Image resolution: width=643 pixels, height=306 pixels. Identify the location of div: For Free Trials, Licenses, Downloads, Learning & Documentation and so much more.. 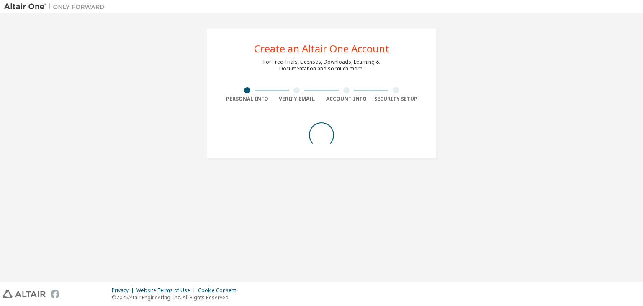
(322, 65).